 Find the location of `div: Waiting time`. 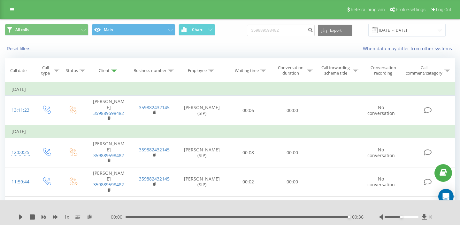

div: Waiting time is located at coordinates (247, 70).